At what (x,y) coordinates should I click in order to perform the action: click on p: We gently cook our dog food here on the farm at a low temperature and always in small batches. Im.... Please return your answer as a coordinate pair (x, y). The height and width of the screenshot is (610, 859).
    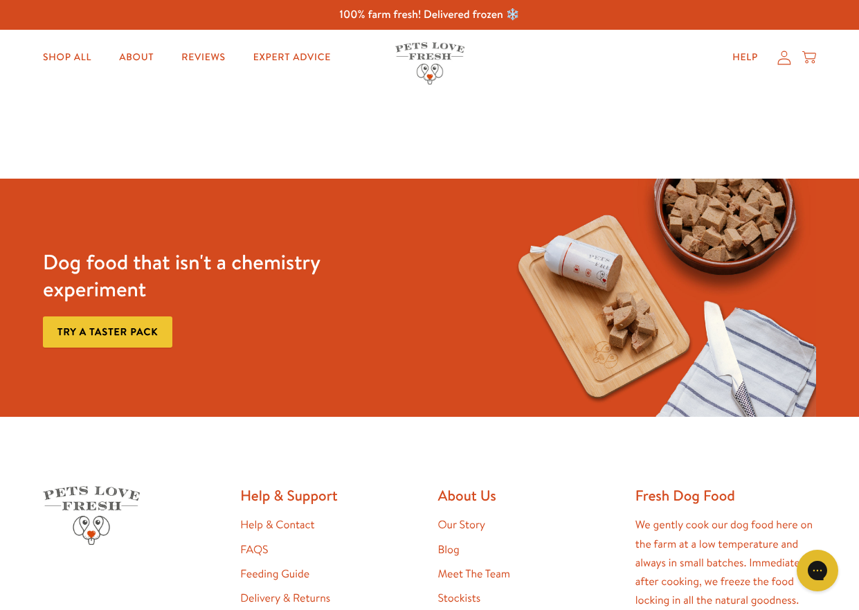
    Looking at the image, I should click on (725, 563).